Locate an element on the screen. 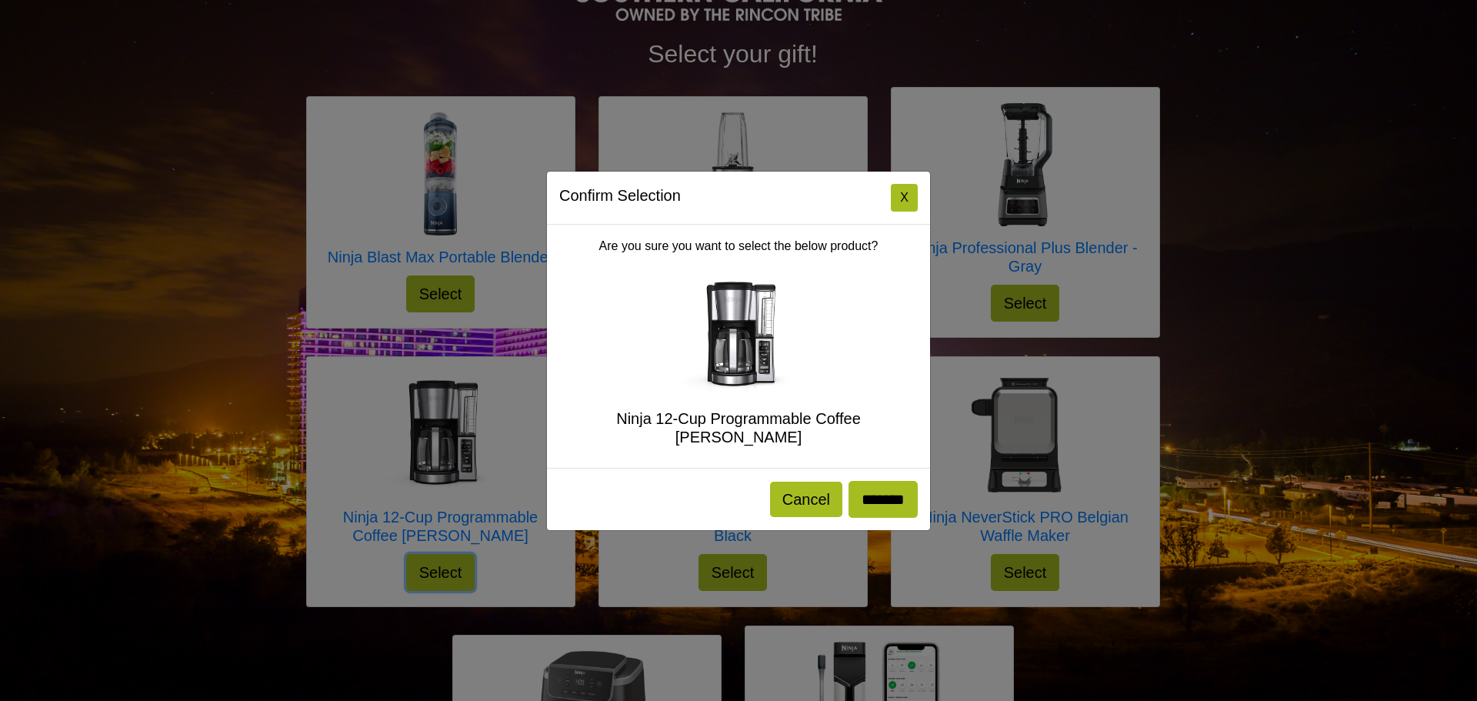 The height and width of the screenshot is (701, 1477). div: Are you sure you want to select the below product? is located at coordinates (738, 346).